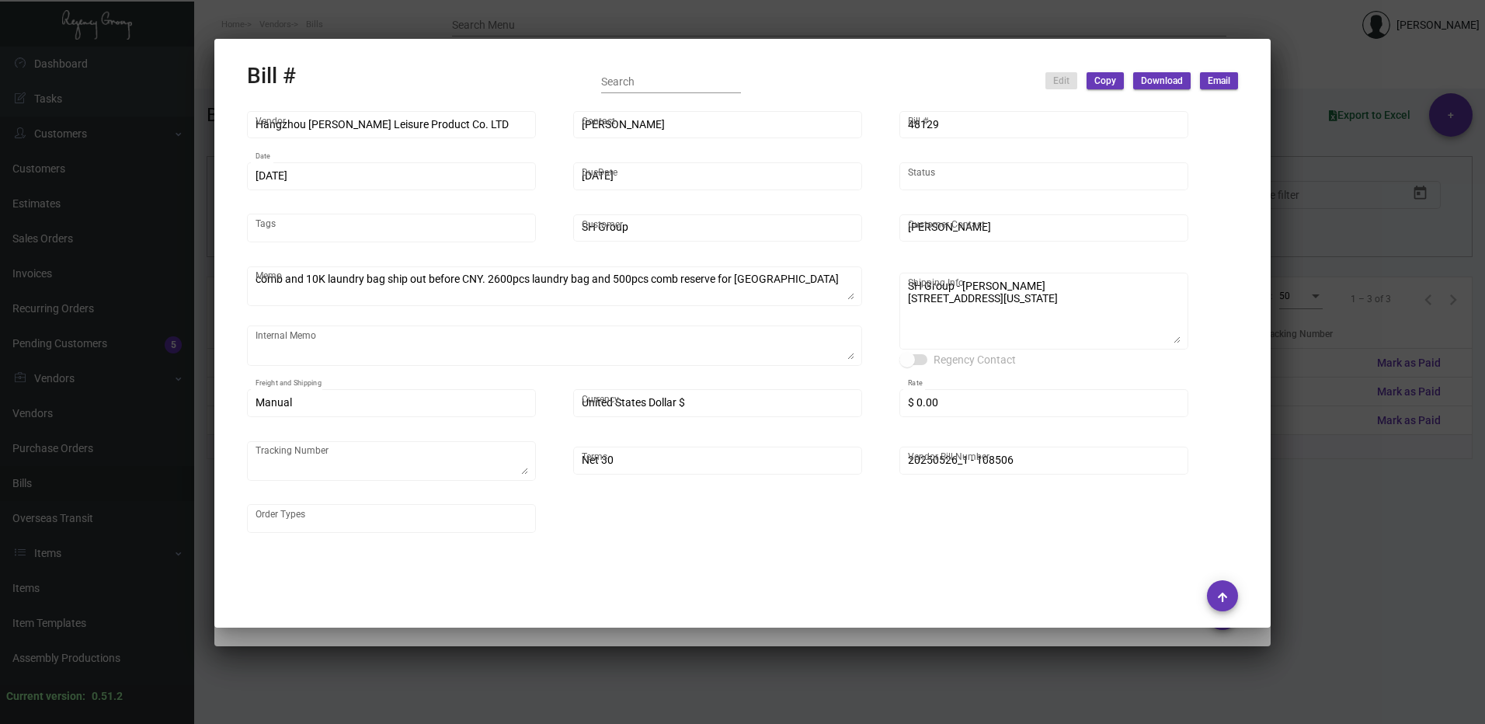  Describe the element at coordinates (1061, 81) in the screenshot. I see `span: Edit` at that location.